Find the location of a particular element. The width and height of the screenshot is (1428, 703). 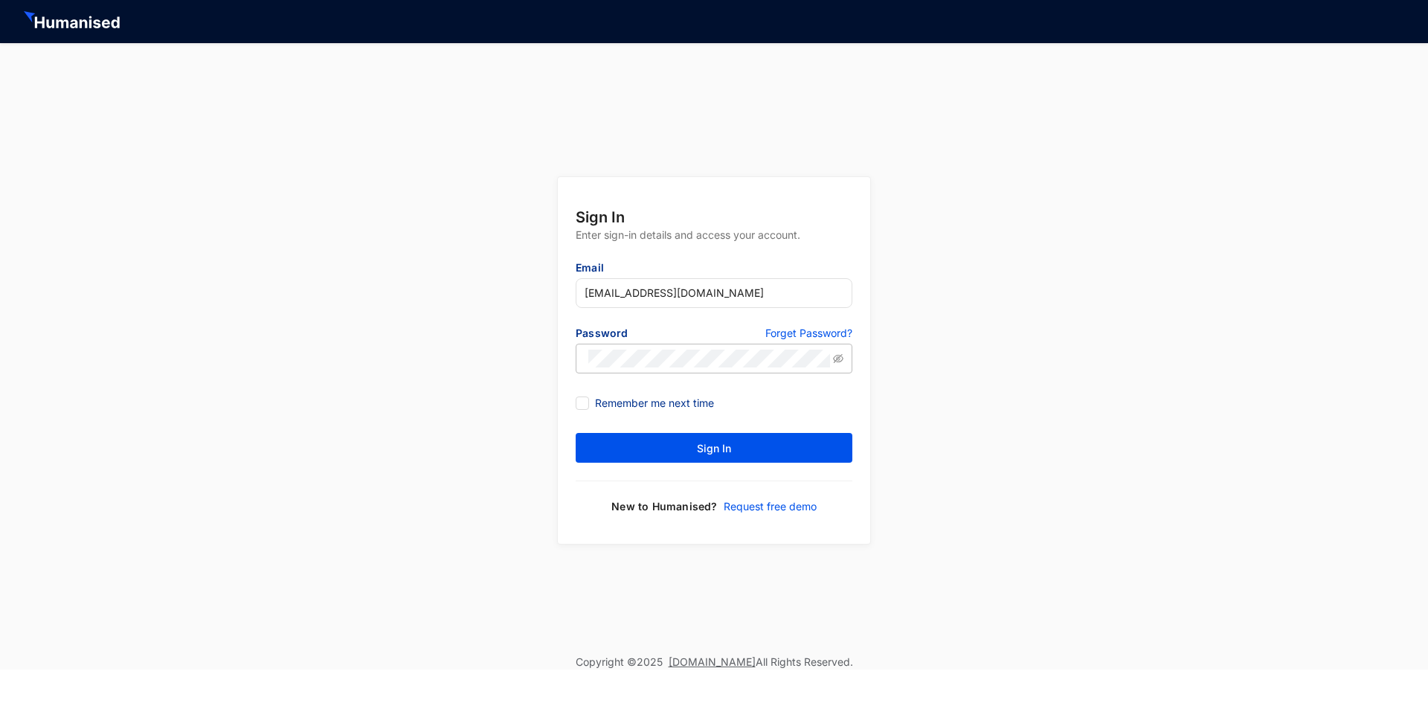

p: New to Humanised? is located at coordinates (664, 506).